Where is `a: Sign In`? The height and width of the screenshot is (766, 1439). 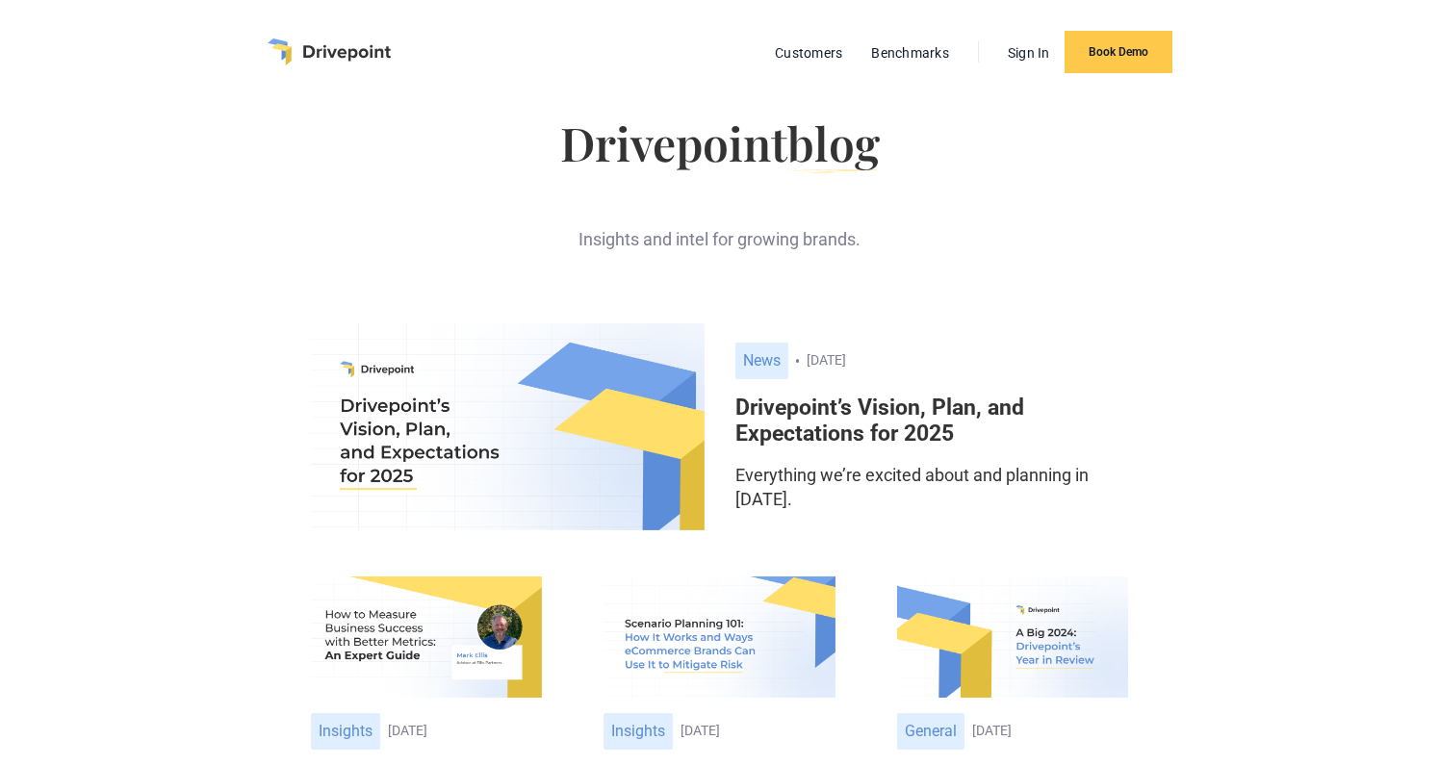
a: Sign In is located at coordinates (1029, 53).